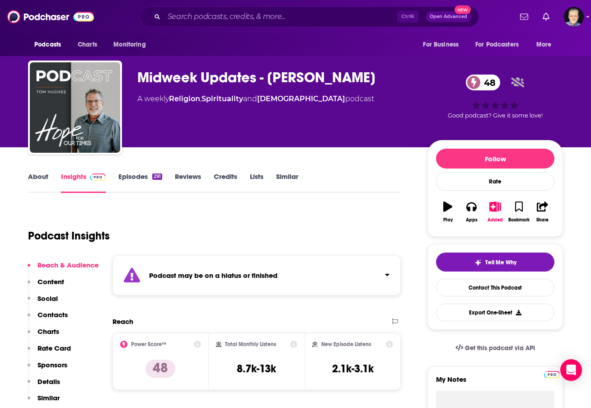 Image resolution: width=591 pixels, height=408 pixels. Describe the element at coordinates (69, 236) in the screenshot. I see `h1: Podcast Insights` at that location.